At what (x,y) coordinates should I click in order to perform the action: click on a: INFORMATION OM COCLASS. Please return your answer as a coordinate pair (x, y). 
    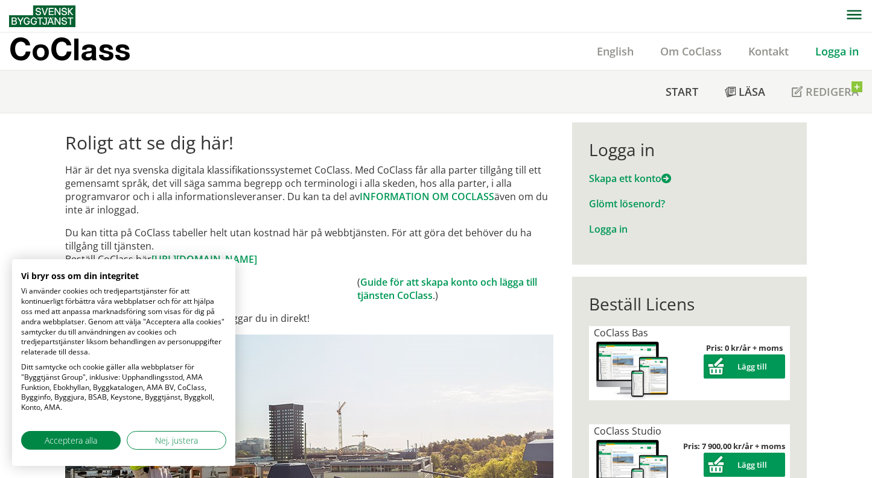
    Looking at the image, I should click on (426, 197).